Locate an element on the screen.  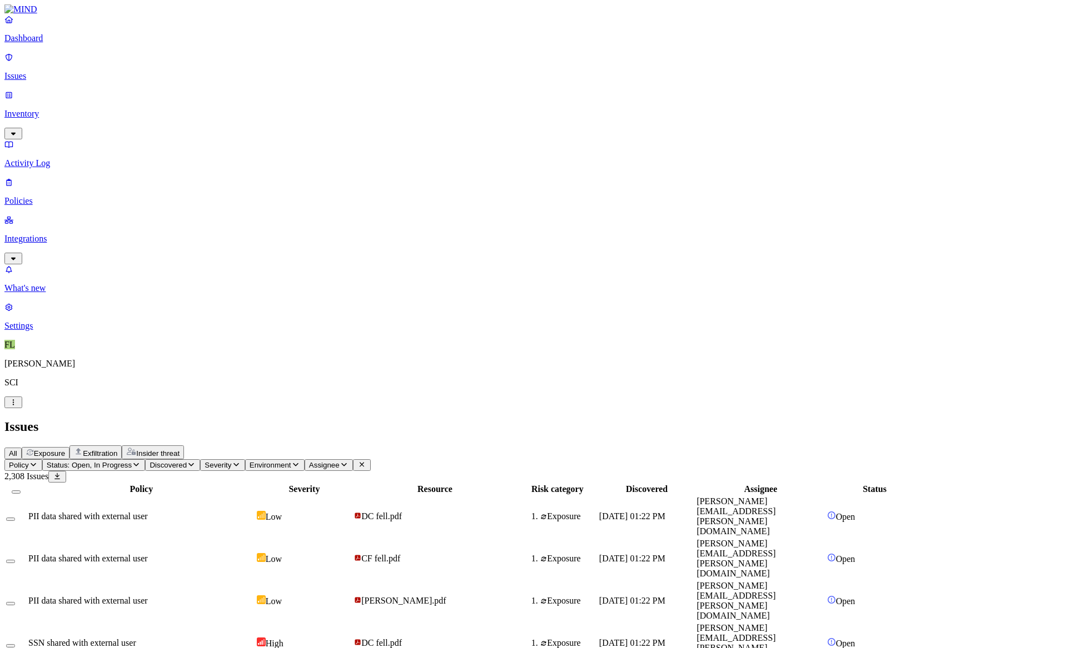
span: FL is located at coordinates (9, 344).